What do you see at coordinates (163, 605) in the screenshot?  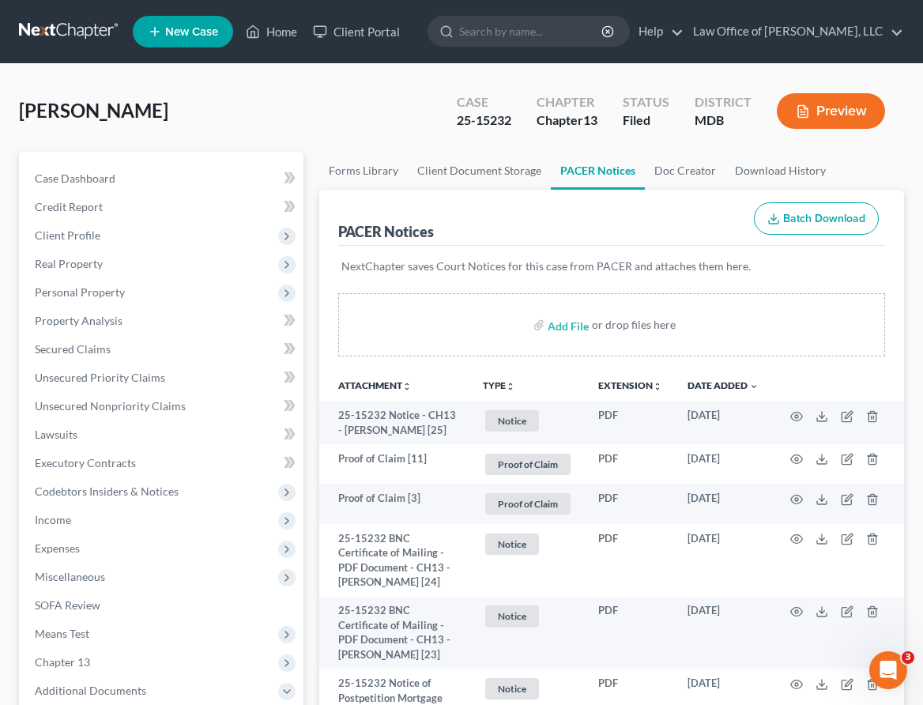 I see `a: SOFA Review` at bounding box center [163, 605].